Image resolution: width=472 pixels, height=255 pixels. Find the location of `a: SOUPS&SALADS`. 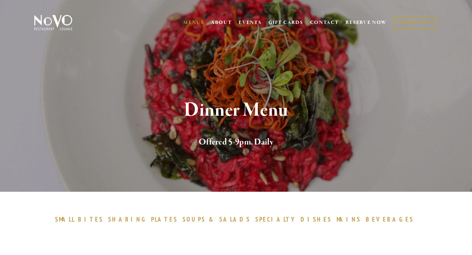

a: SOUPS&SALADS is located at coordinates (218, 219).